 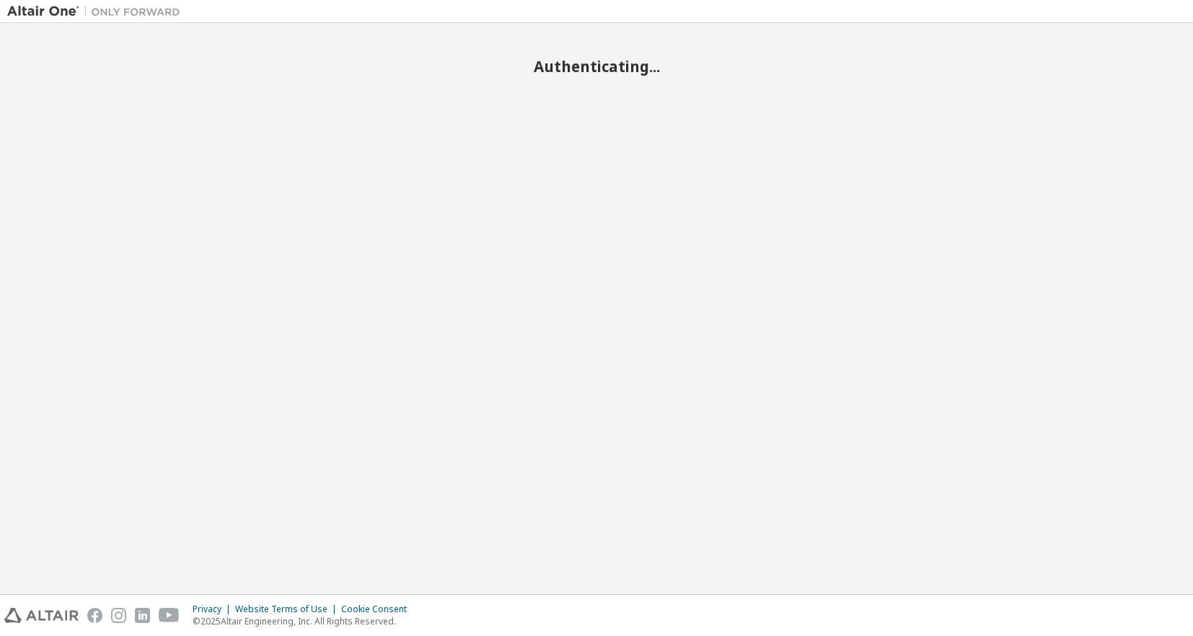 I want to click on img: linkedin.svg, so click(x=142, y=615).